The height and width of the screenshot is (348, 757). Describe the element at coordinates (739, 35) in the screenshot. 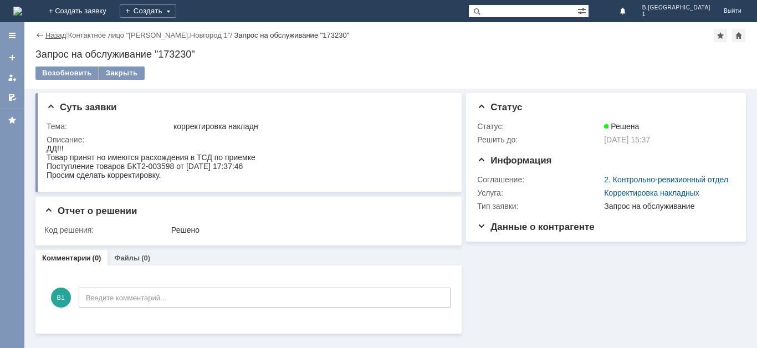

I see `div: Сделать домашней страницей` at that location.